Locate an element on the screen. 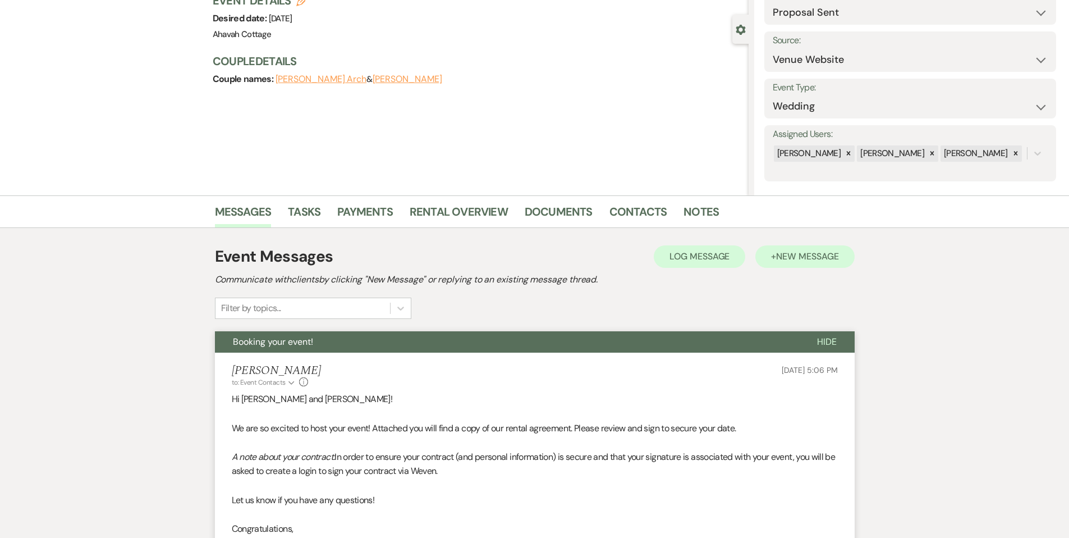 The width and height of the screenshot is (1069, 538). span: In order to ensure your contract (and personal information) is secure and that your signature is ... is located at coordinates (534, 463).